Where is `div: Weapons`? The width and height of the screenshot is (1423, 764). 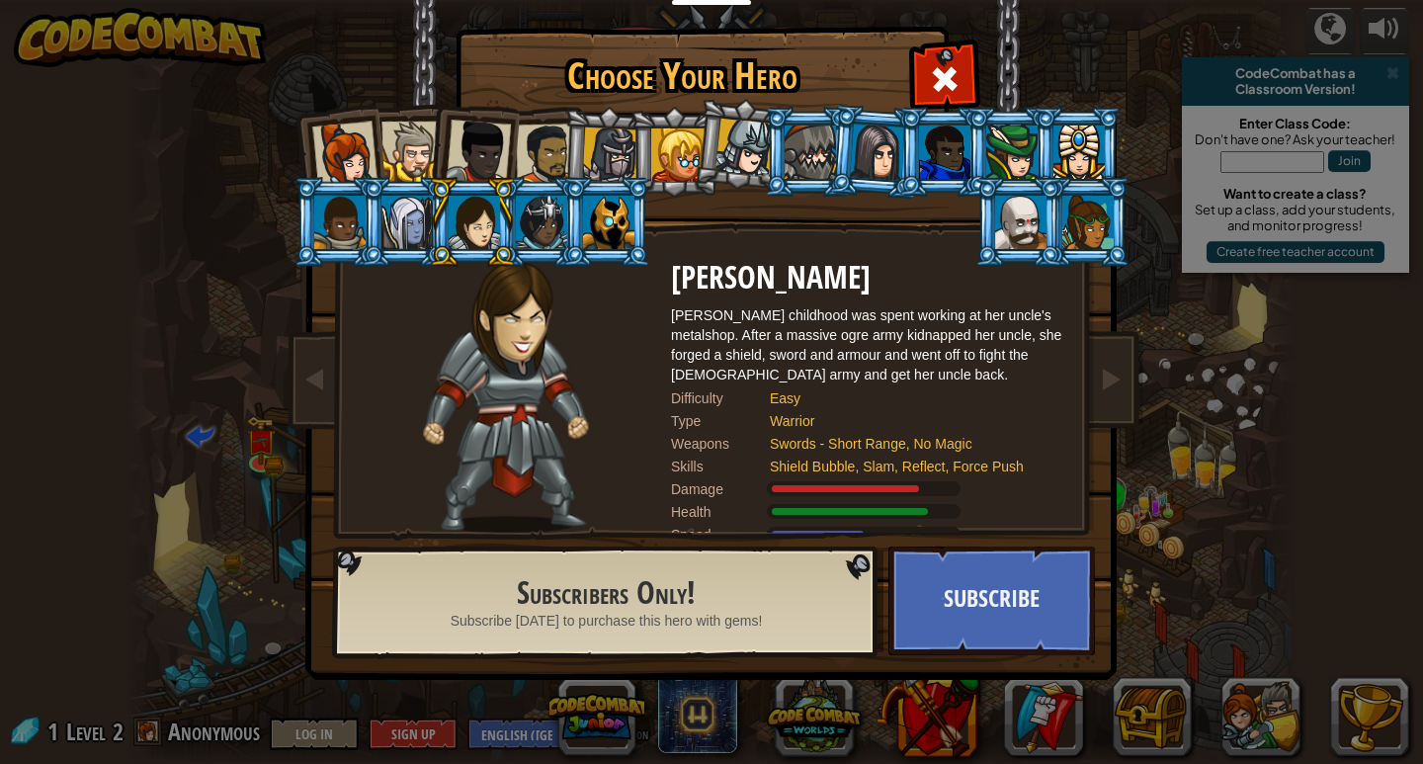 div: Weapons is located at coordinates (720, 444).